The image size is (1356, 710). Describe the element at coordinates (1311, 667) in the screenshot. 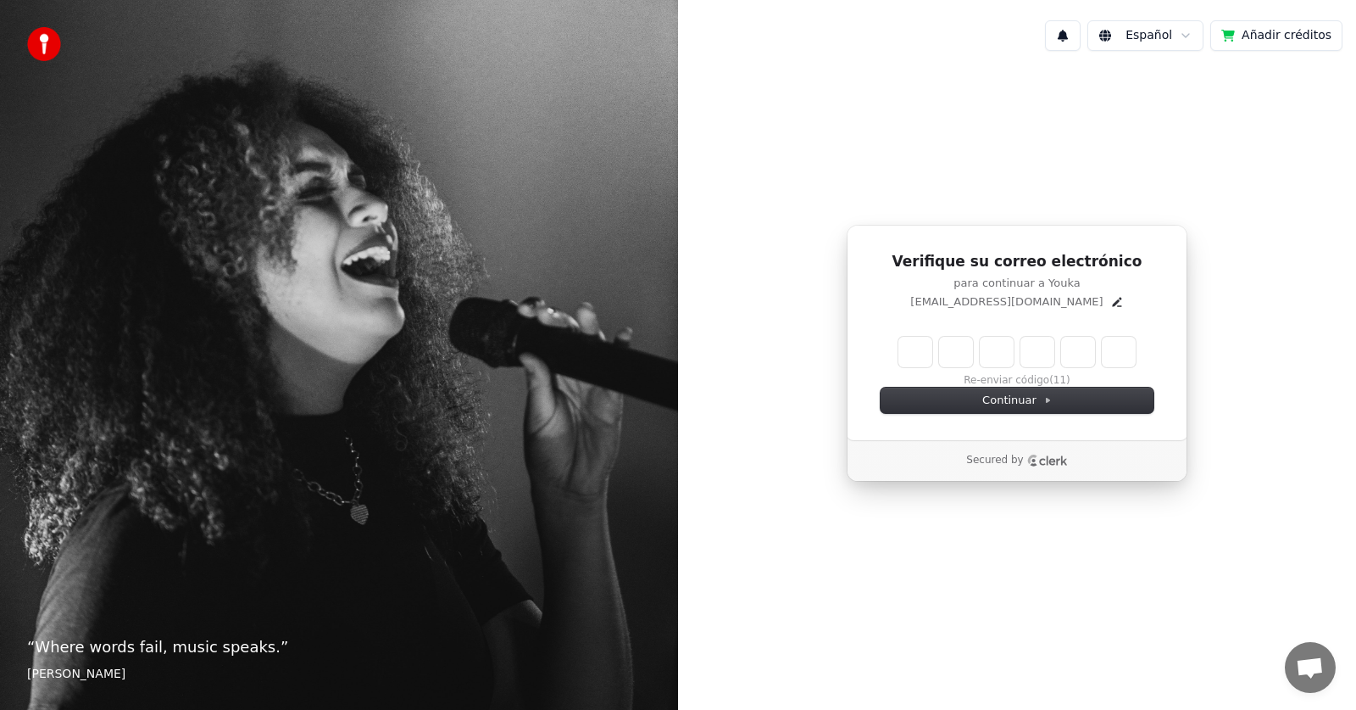

I see `div: Chat abierto` at that location.